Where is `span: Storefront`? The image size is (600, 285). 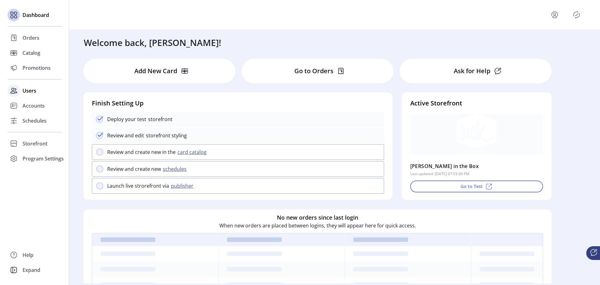 span: Storefront is located at coordinates (35, 143).